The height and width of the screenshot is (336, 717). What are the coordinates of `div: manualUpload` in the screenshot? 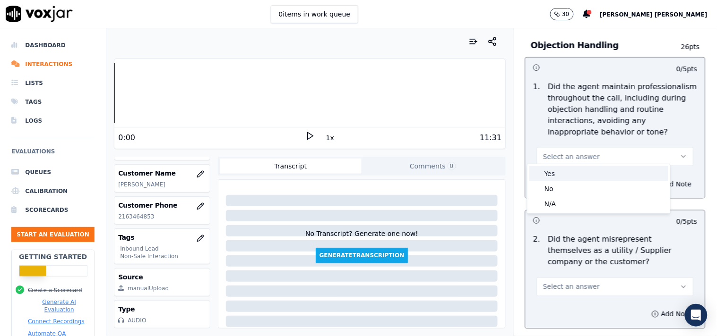 It's located at (148, 289).